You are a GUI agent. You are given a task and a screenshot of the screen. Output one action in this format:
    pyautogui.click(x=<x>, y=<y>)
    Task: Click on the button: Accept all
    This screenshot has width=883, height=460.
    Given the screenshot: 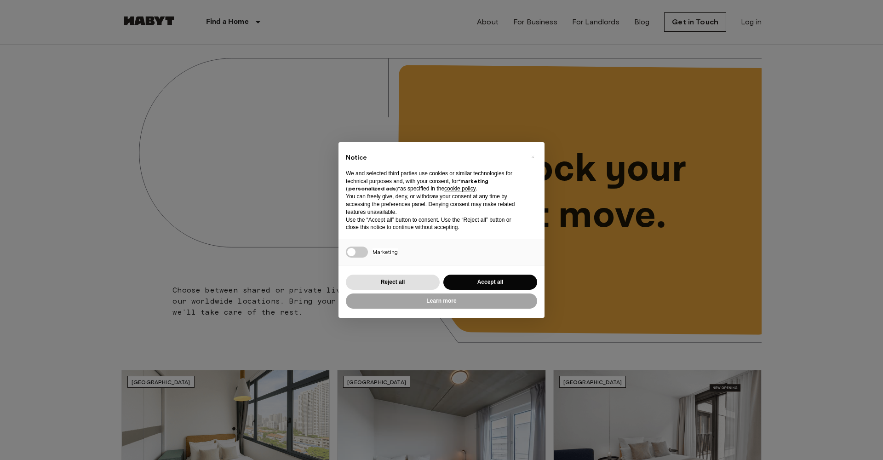 What is the action you would take?
    pyautogui.click(x=490, y=282)
    